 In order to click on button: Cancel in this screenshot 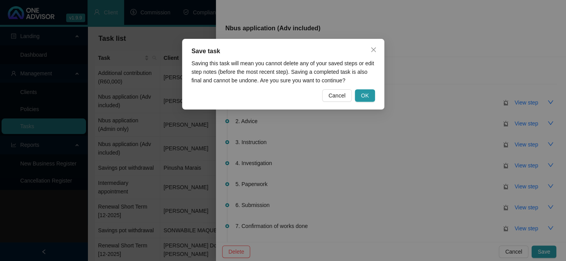, I will do `click(337, 96)`.